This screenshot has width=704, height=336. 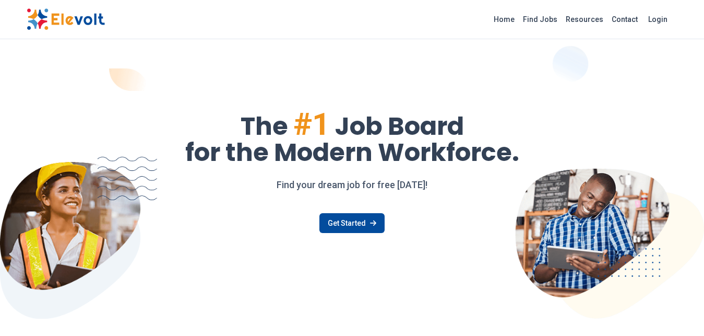 What do you see at coordinates (585, 19) in the screenshot?
I see `a: Resources` at bounding box center [585, 19].